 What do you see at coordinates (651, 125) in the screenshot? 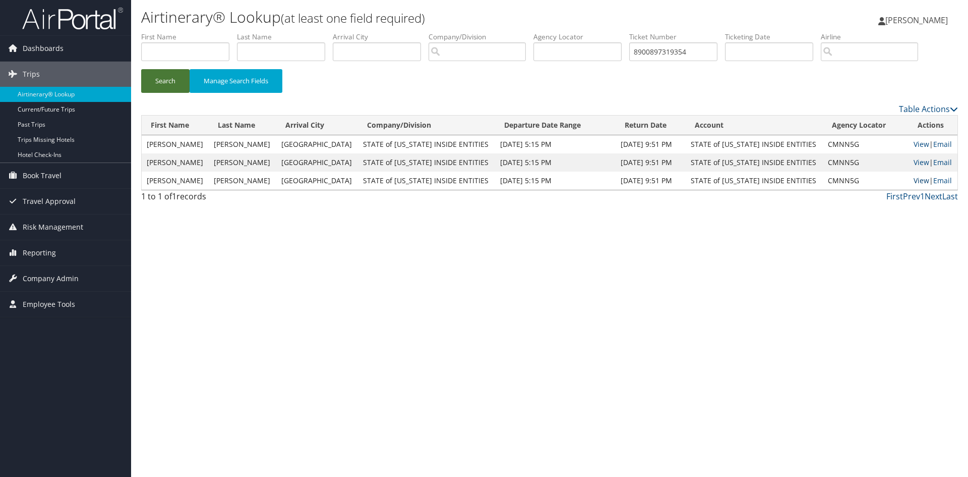
I see `th: Return Date: activate to sort column ascending` at bounding box center [651, 125].